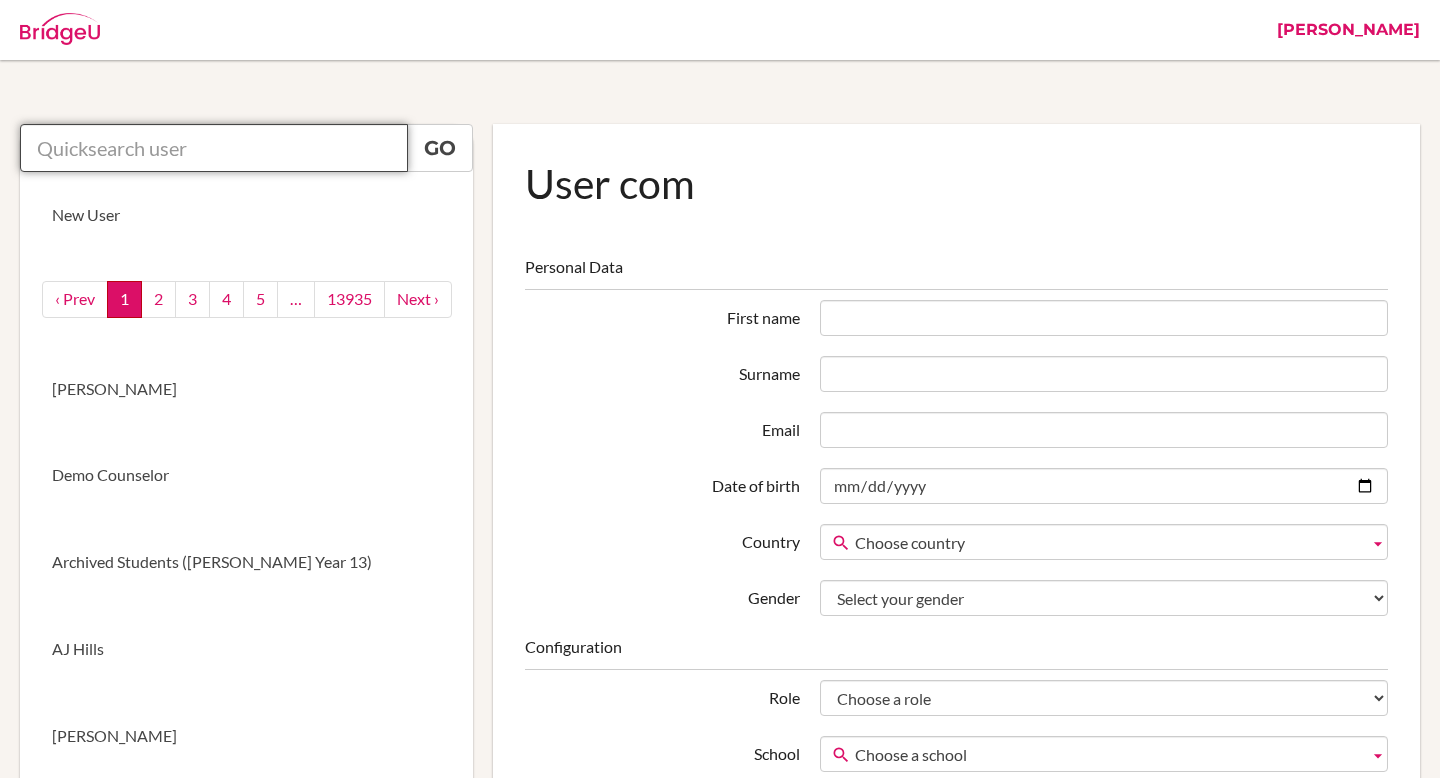  I want to click on label: Surname, so click(662, 371).